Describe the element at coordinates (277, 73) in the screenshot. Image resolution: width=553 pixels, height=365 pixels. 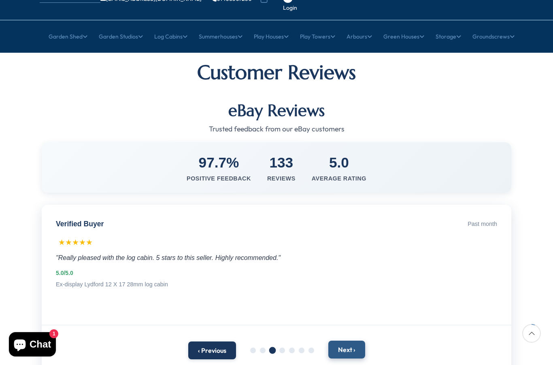
I see `h1: Customer Reviews` at that location.